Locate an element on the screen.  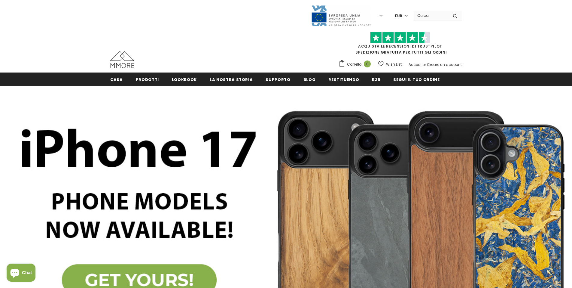
span: Lookbook is located at coordinates (184, 79).